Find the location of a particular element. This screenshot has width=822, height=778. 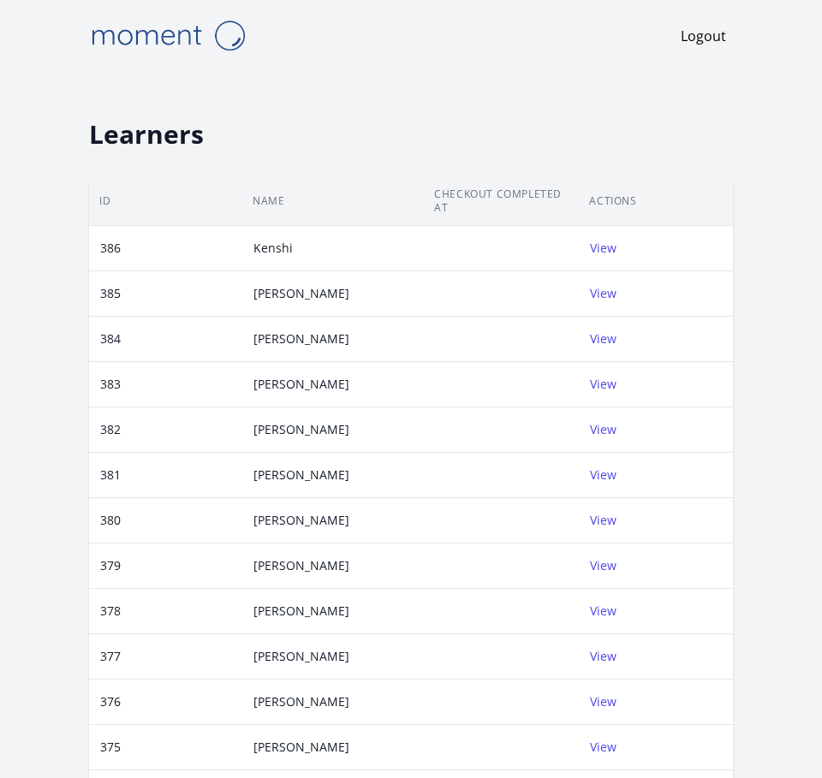

div: 380 is located at coordinates (110, 520).